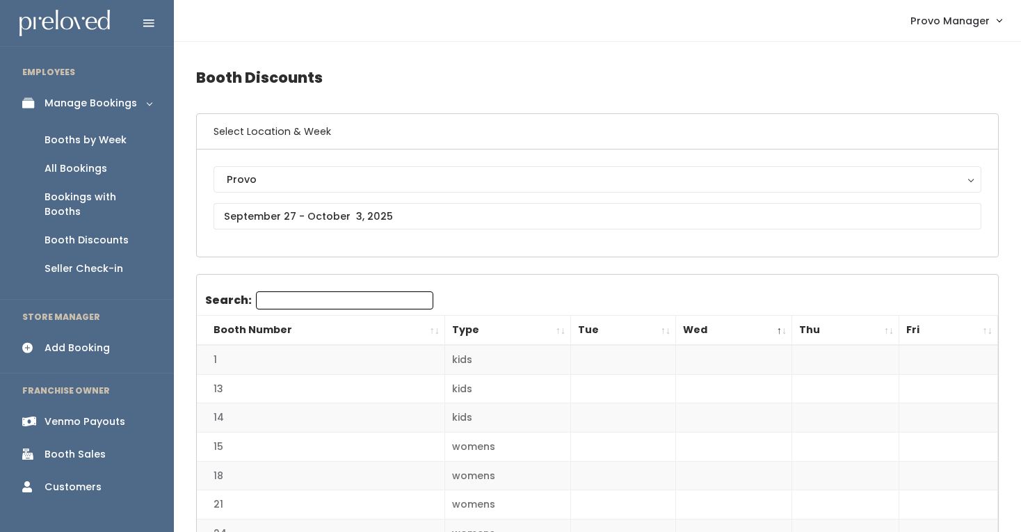  Describe the element at coordinates (507, 330) in the screenshot. I see `th: Type: activate to sort column ascending` at that location.